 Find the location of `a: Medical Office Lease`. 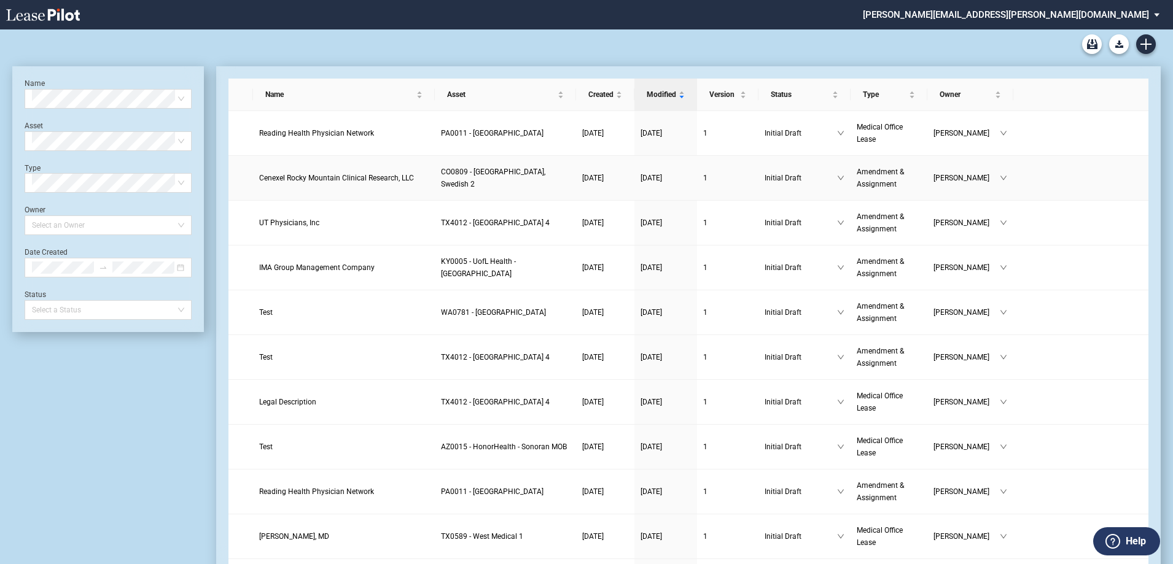

a: Medical Office Lease is located at coordinates (889, 537).